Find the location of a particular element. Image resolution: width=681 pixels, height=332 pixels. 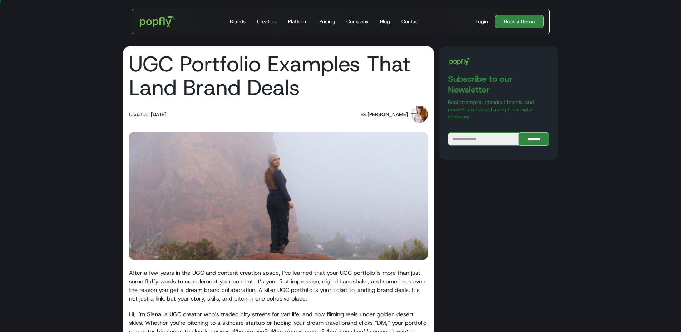

a: home is located at coordinates (158, 21).